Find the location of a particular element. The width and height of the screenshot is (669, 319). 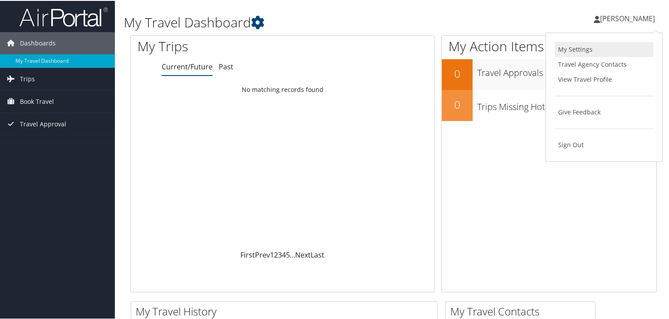

a: 2 is located at coordinates (276, 254).